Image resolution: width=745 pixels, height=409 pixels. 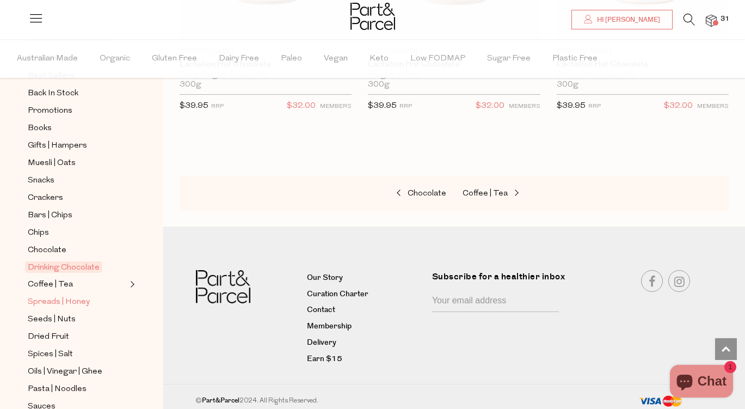 What do you see at coordinates (65, 372) in the screenshot?
I see `span: Oils | Vinegar | Ghee` at bounding box center [65, 372].